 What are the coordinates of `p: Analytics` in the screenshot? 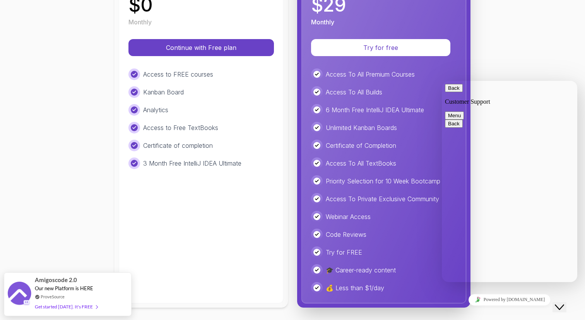 It's located at (156, 110).